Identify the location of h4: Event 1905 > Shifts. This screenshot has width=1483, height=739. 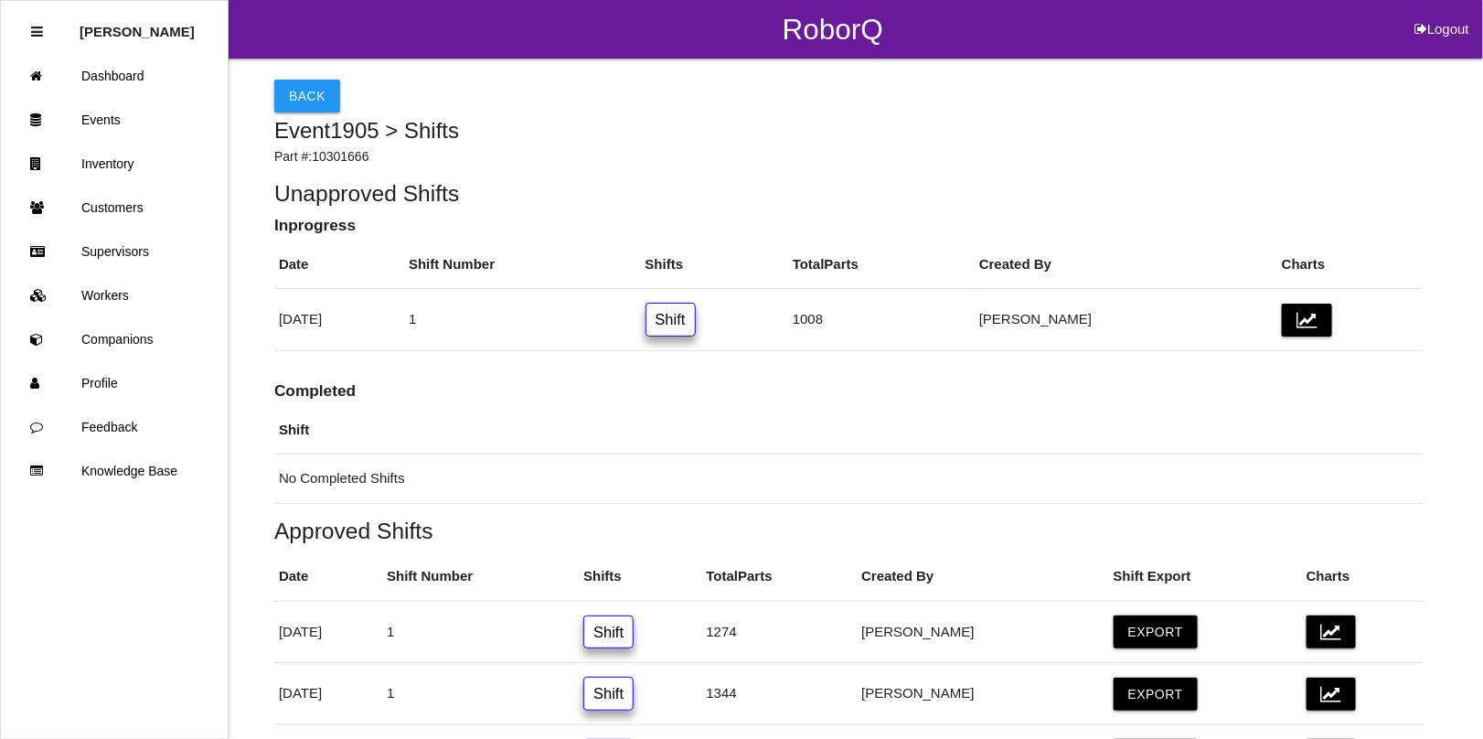
(849, 131).